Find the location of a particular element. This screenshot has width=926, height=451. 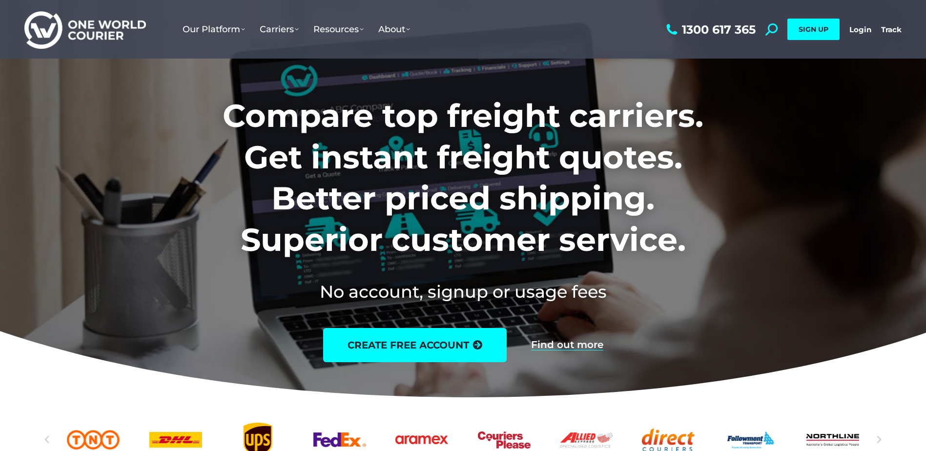

span: SIGN UP is located at coordinates (813, 29).